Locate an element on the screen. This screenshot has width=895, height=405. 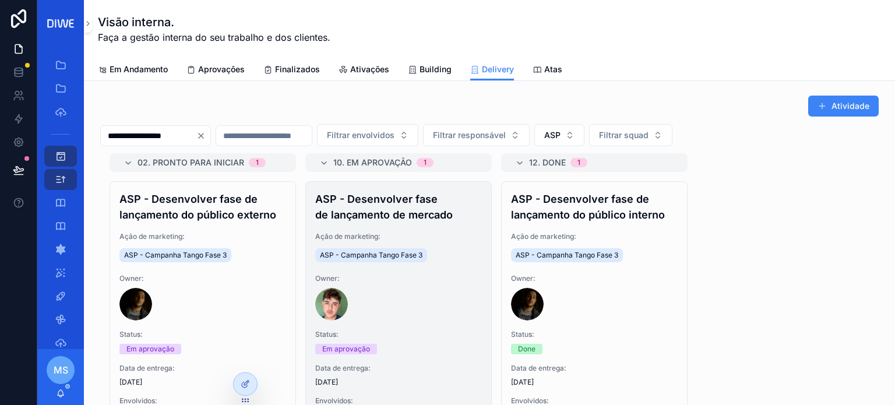
span: Aprovações is located at coordinates (221, 69).